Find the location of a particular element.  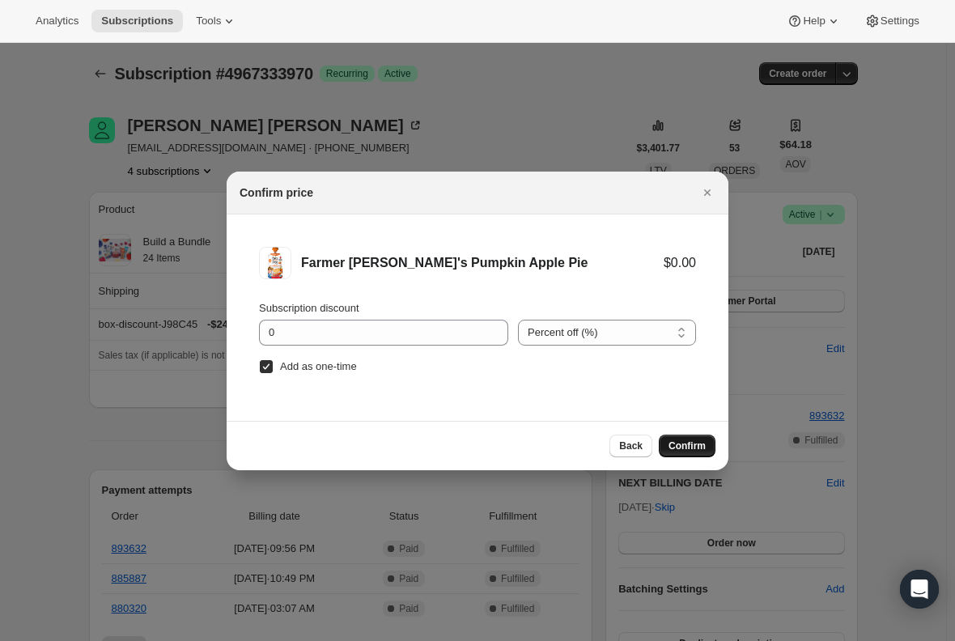

button: Analytics is located at coordinates (57, 21).